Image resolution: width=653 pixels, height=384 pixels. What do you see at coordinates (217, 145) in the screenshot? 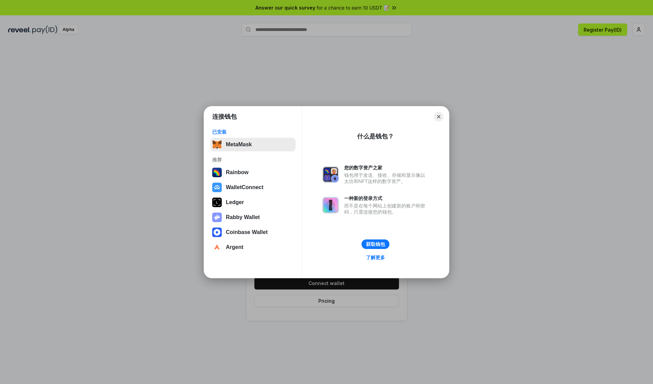
I see `img: svg+xml,%3Csvg%20fill%3D%22none%22%20height%3D%2233%22%20viewBox%3D%220%200%2035%2033%22%20width%...` at bounding box center [217, 145].